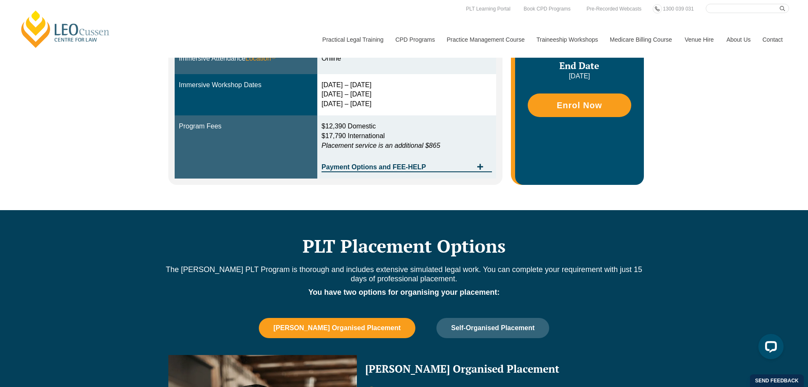  I want to click on span: $12,390 Domestic, so click(348, 126).